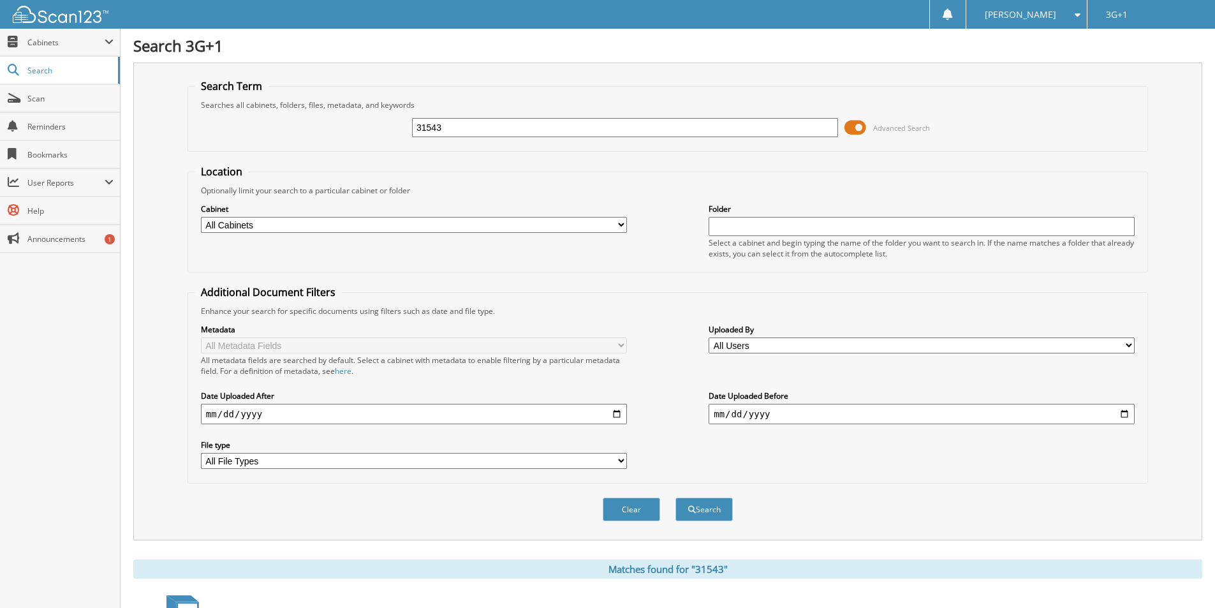 This screenshot has height=608, width=1215. Describe the element at coordinates (921, 414) in the screenshot. I see `input: end` at that location.